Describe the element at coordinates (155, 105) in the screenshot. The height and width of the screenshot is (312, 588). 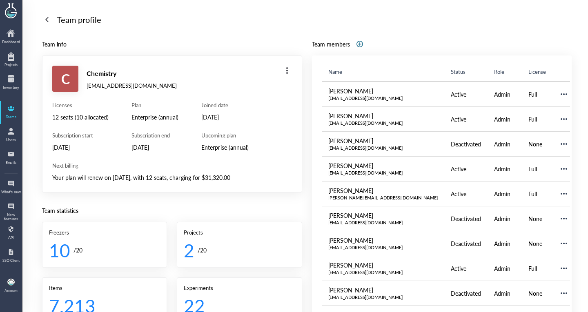
I see `div: Plan` at that location.